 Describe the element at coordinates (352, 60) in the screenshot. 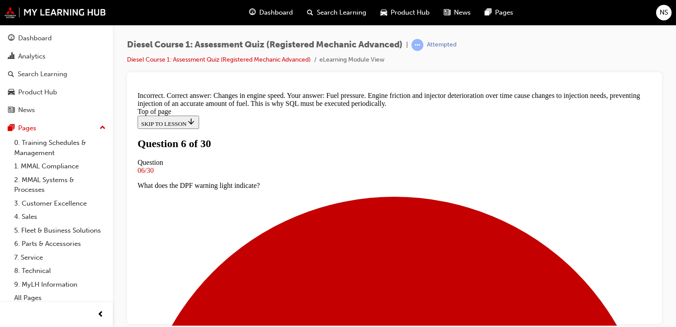

I see `li: eLearning Module View` at that location.